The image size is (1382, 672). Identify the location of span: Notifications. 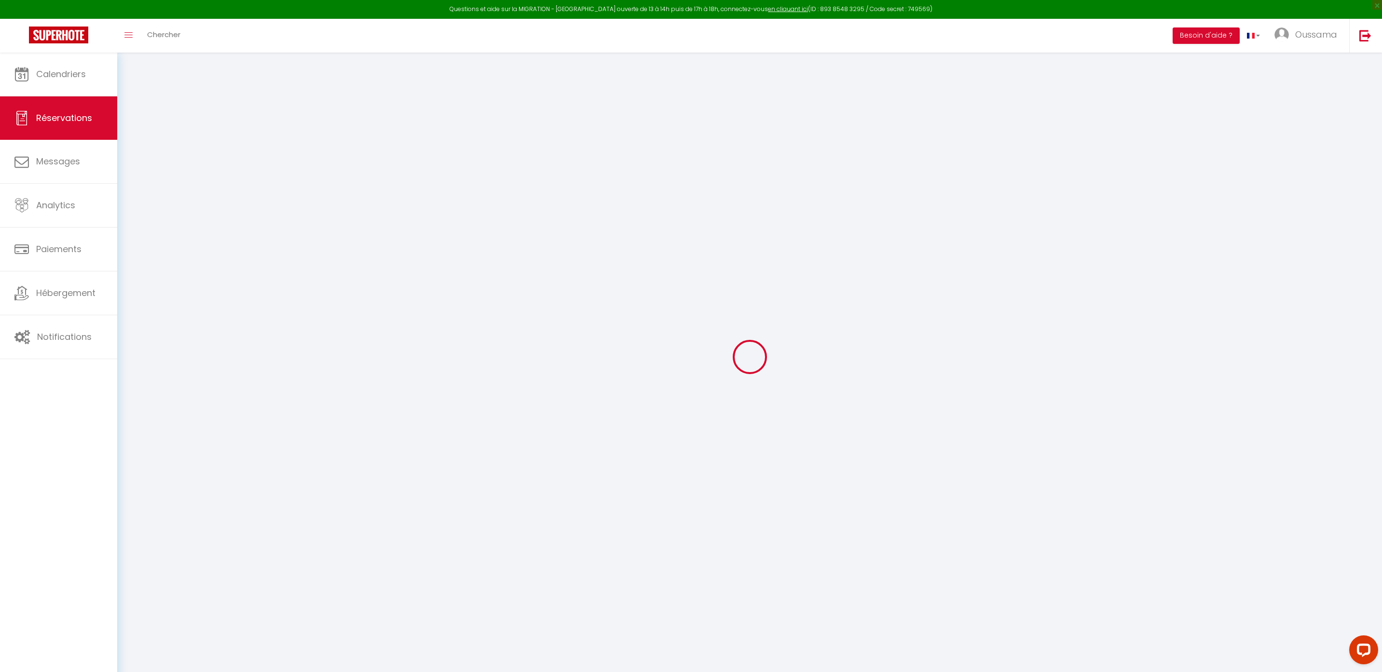
(64, 337).